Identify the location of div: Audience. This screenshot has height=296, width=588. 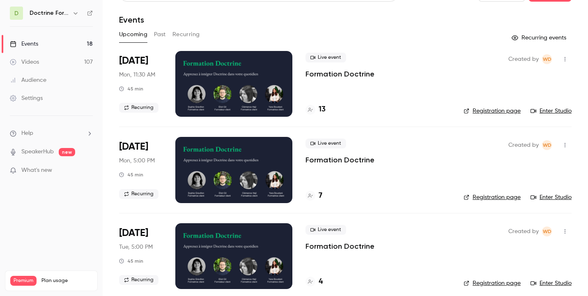
(28, 80).